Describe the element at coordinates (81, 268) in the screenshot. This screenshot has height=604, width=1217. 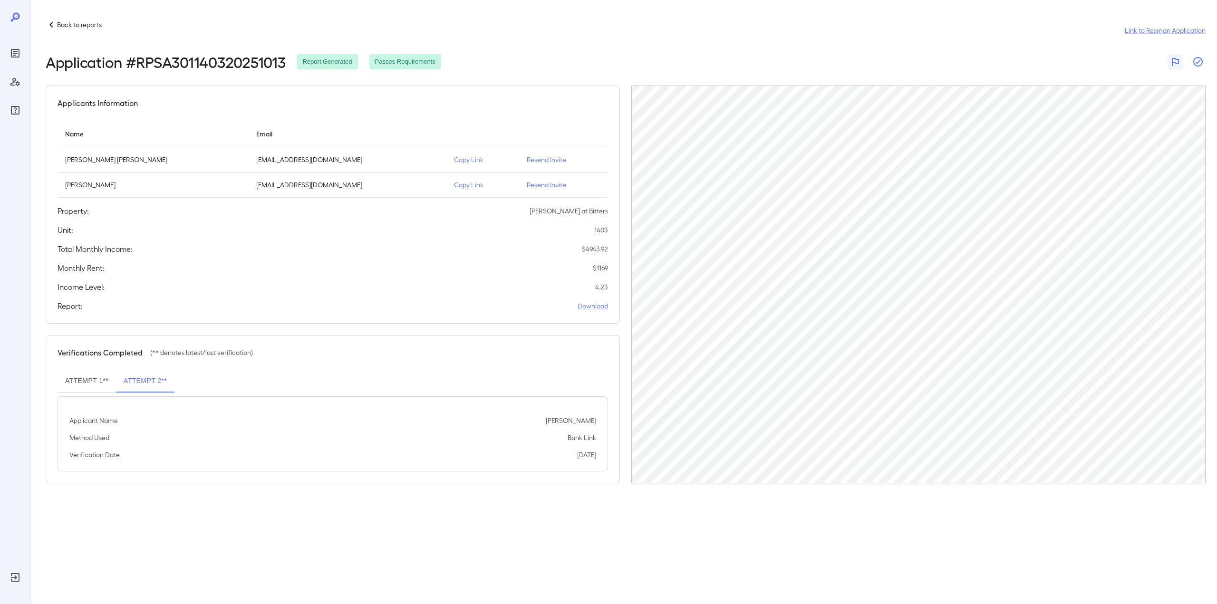
I see `h5: Monthly Rent:` at that location.